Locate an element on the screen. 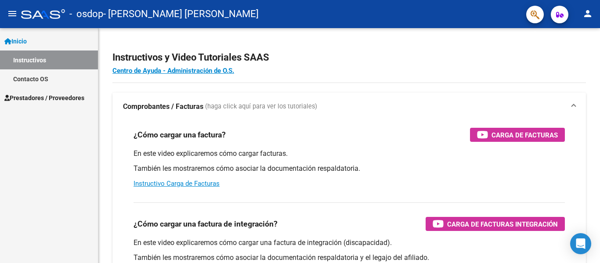 The height and width of the screenshot is (263, 600). a: Instructivo Carga de Facturas is located at coordinates (177, 184).